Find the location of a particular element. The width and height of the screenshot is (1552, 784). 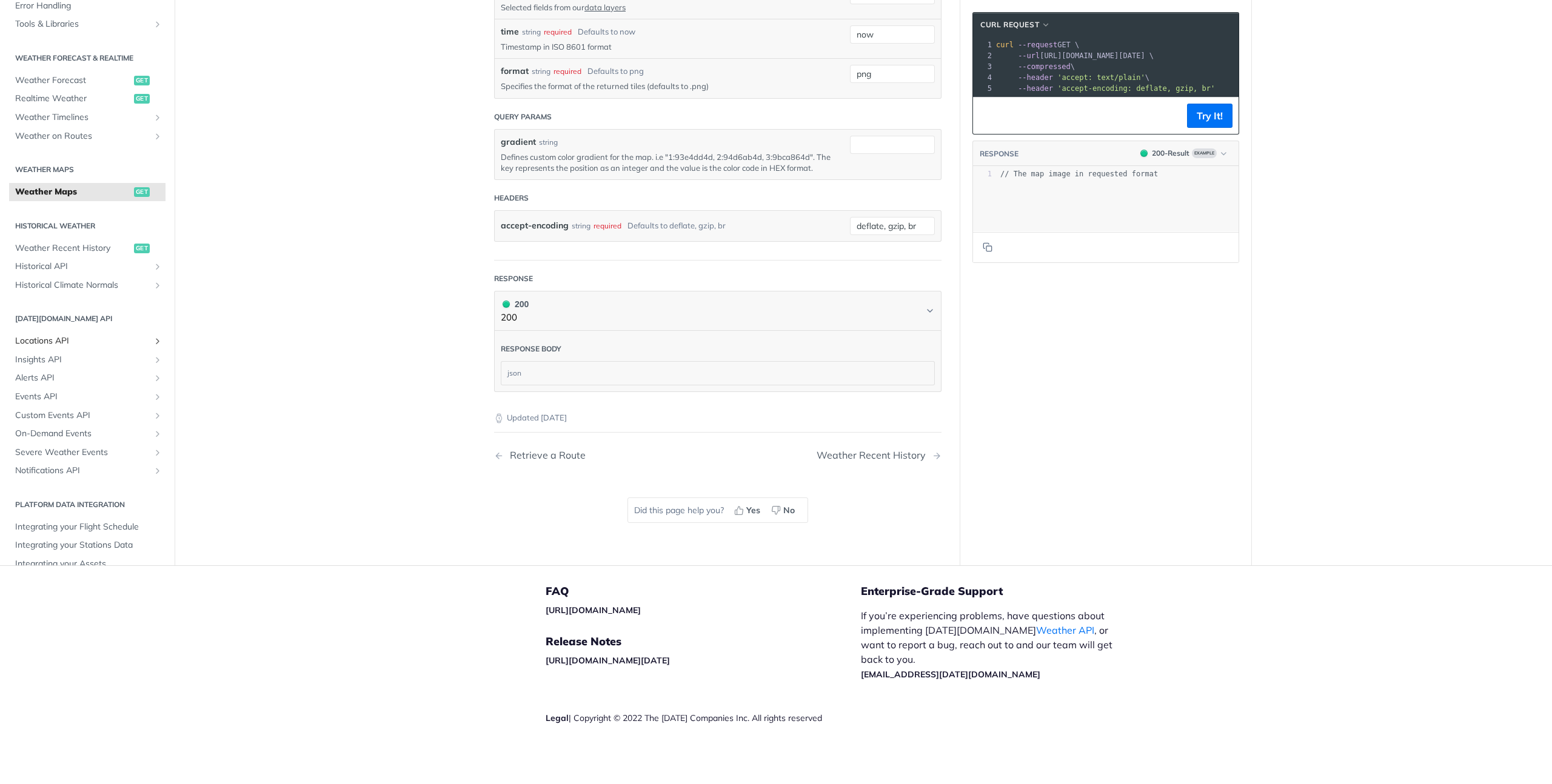

a: Weather Recent Historyget is located at coordinates (87, 249).